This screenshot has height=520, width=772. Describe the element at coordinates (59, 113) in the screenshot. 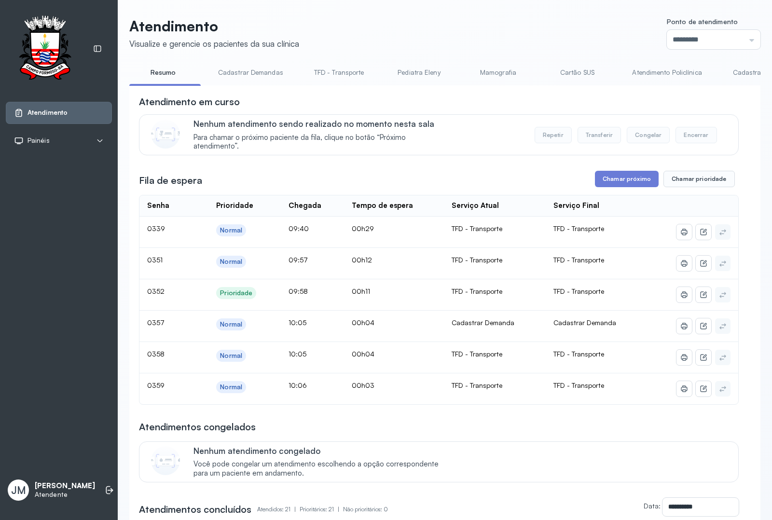

I see `a: Atendimento` at that location.